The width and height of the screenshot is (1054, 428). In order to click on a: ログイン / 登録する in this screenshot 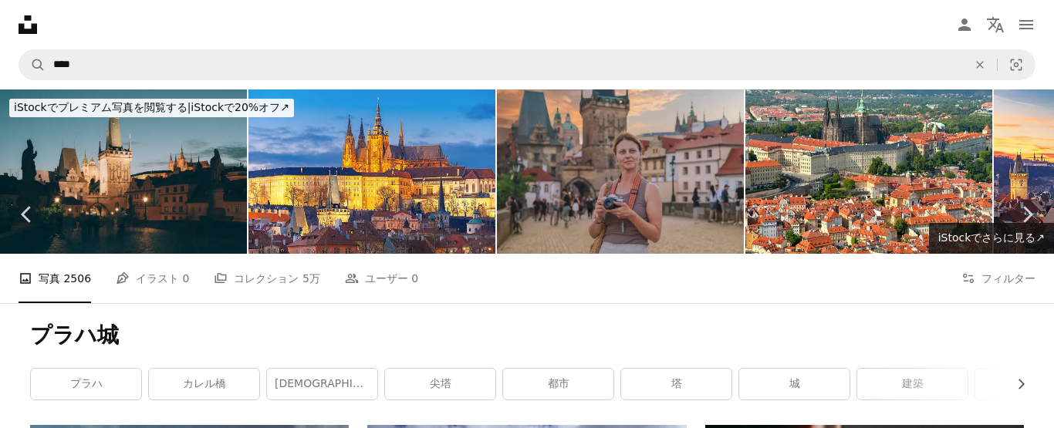, I will do `click(964, 25)`.